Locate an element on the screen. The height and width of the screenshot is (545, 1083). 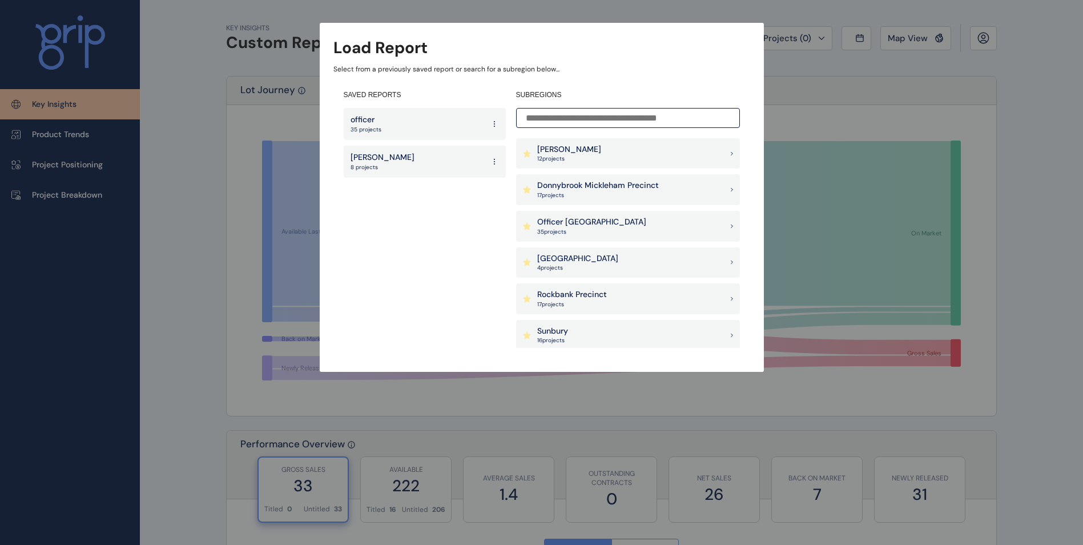
p: Donnybrook Mickleham Precinct is located at coordinates (598, 186).